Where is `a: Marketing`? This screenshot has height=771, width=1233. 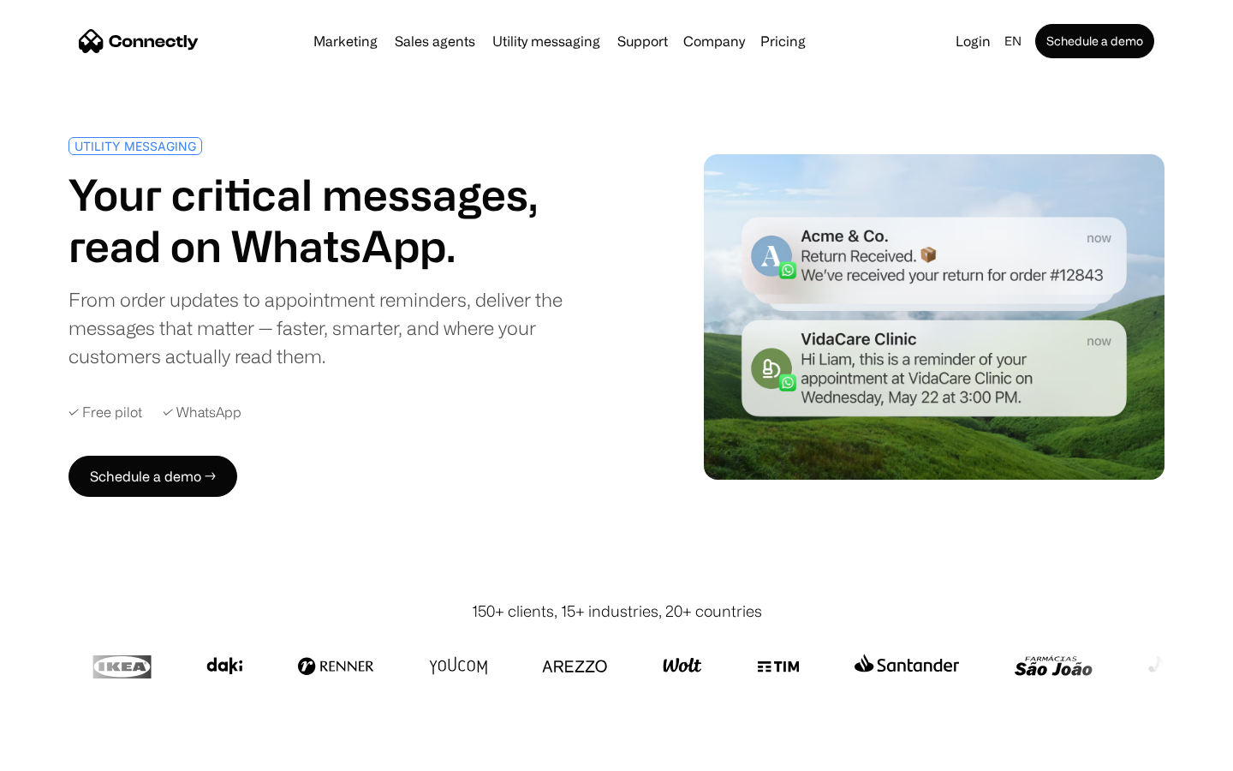
a: Marketing is located at coordinates (345, 41).